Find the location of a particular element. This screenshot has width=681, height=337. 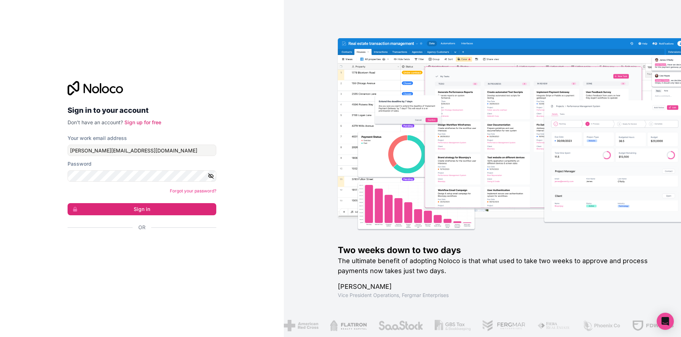

h1: Vice President Operations , Fergmar Enterprises is located at coordinates (498, 295).